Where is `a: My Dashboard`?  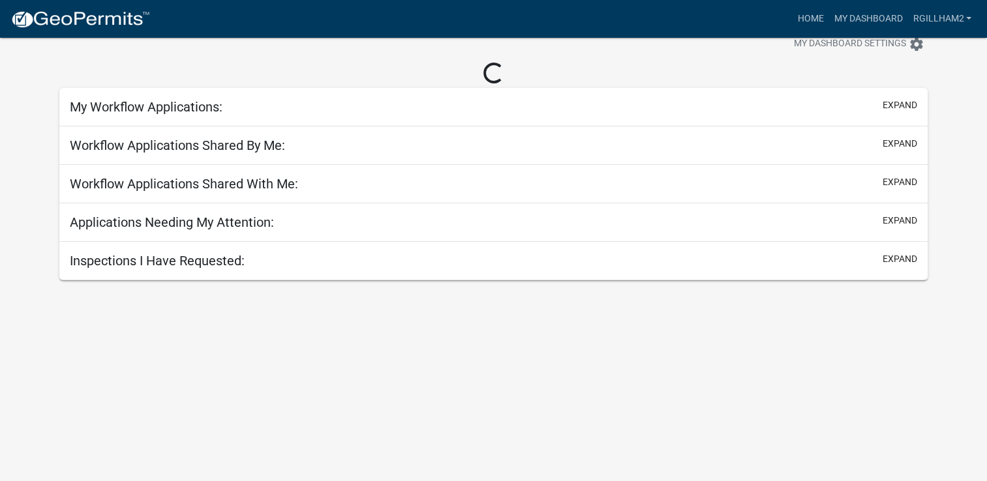 a: My Dashboard is located at coordinates (868, 19).